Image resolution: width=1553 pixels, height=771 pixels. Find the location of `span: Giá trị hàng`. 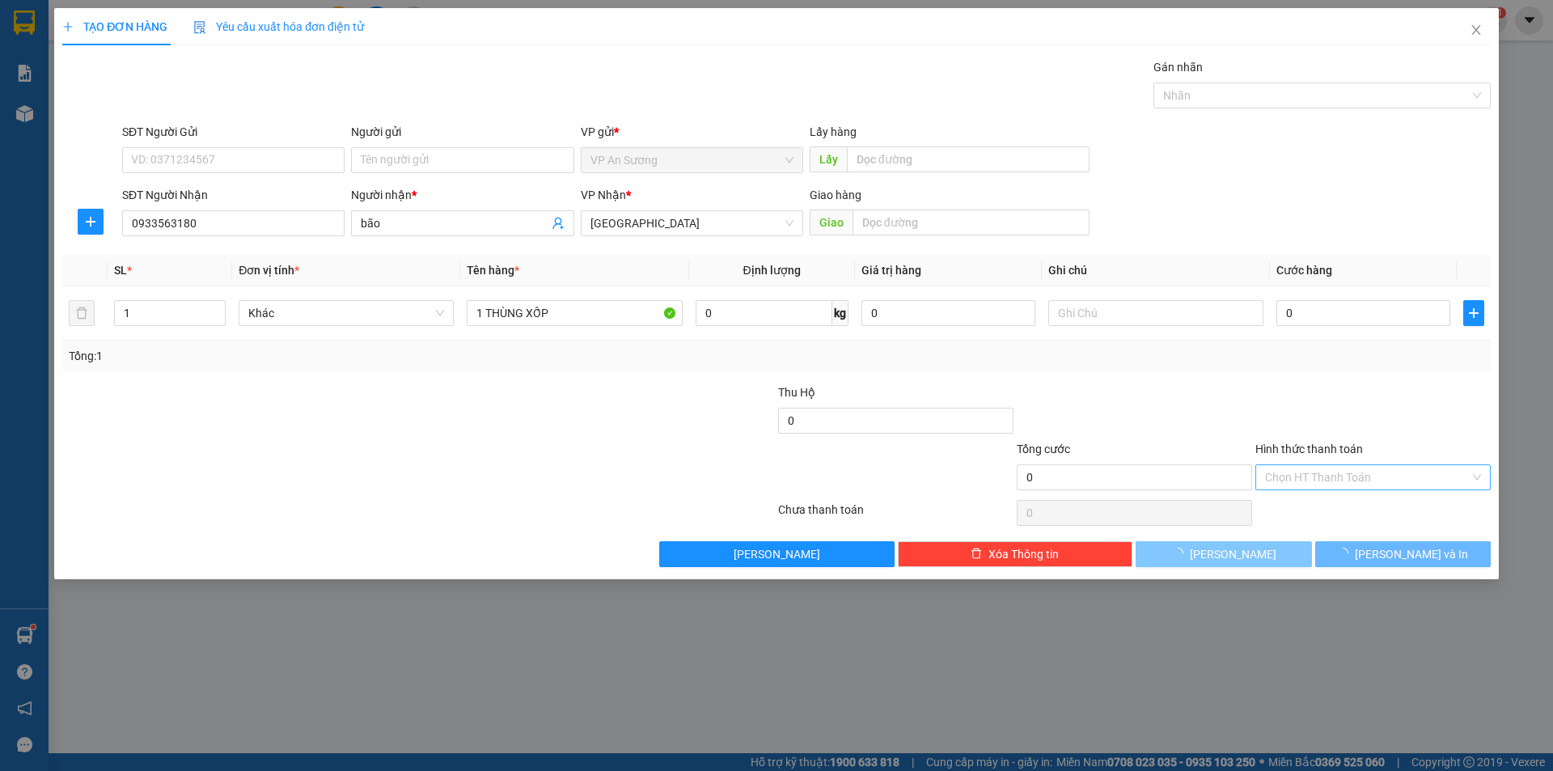

span: Giá trị hàng is located at coordinates (891, 270).